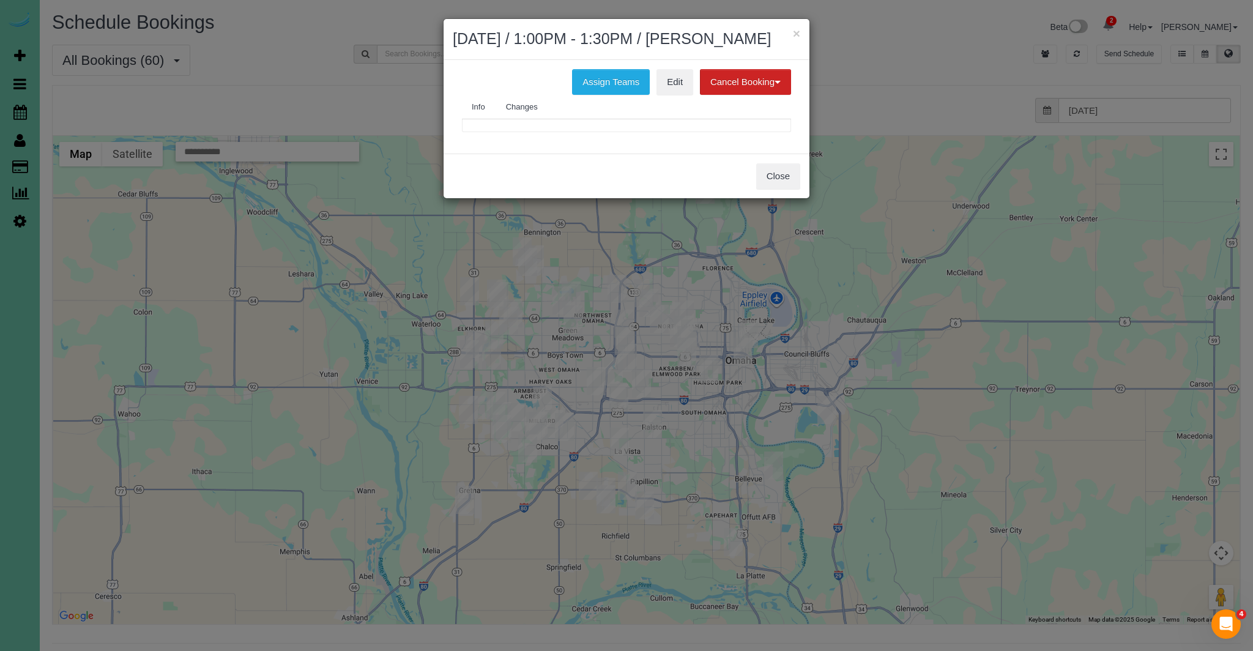 The height and width of the screenshot is (651, 1253). Describe the element at coordinates (778, 176) in the screenshot. I see `button: Close` at that location.